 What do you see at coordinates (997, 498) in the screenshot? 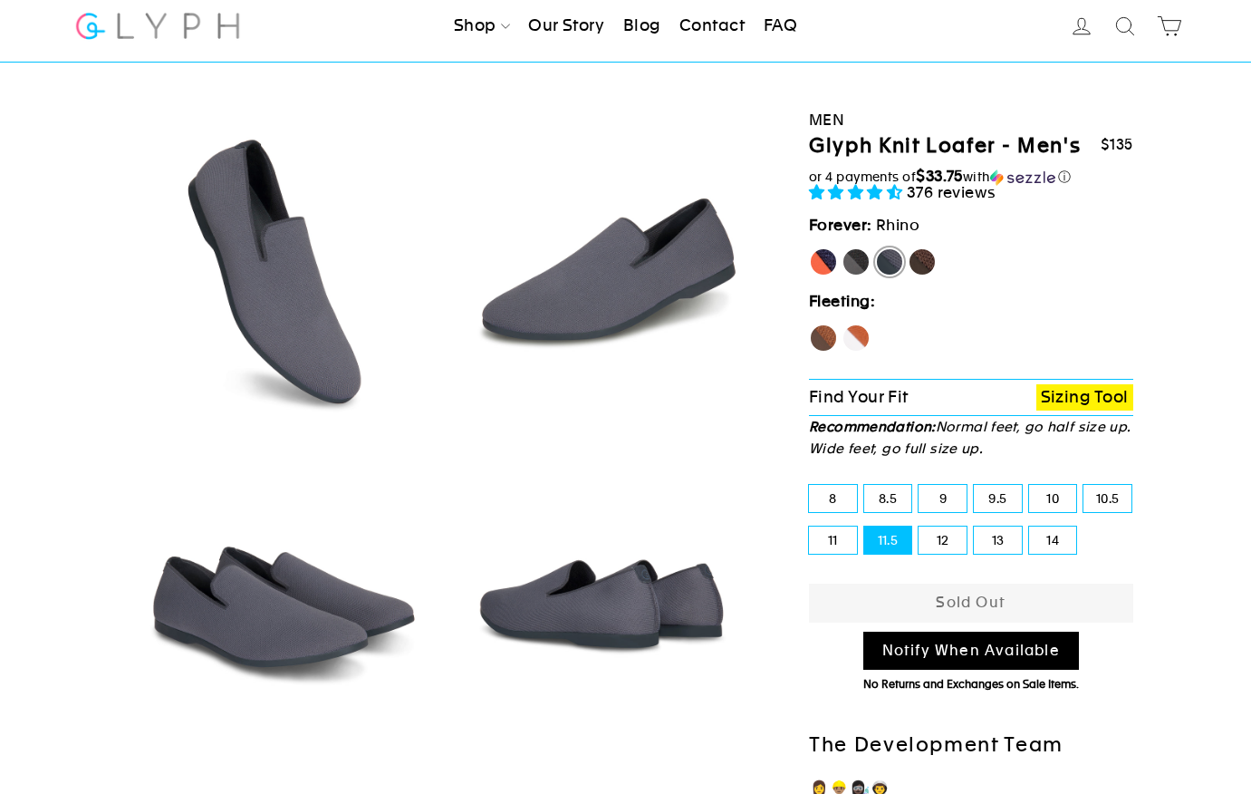
I see `label: 9.5` at bounding box center [997, 498].